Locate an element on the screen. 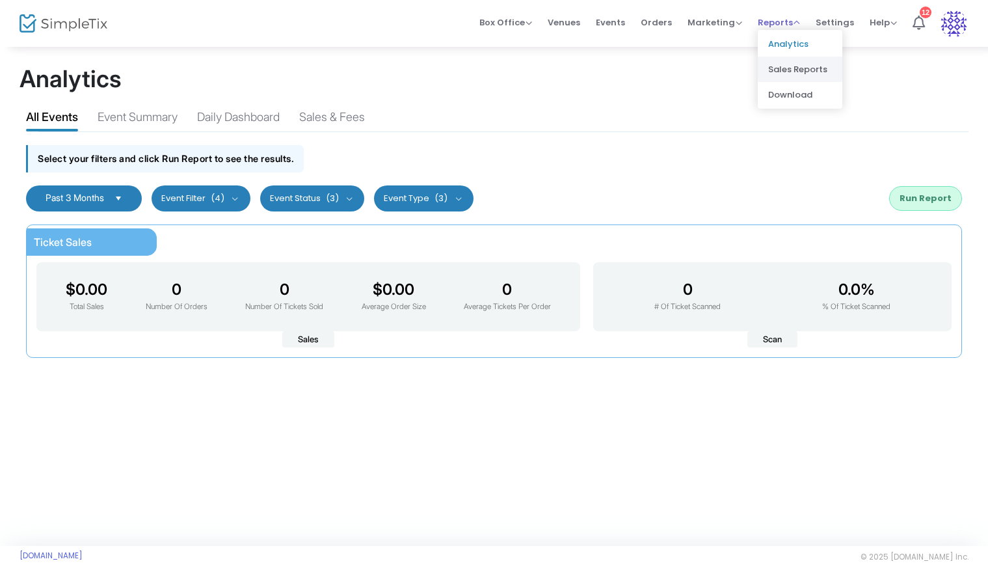  p: Number Of Tickets Sold is located at coordinates (284, 307).